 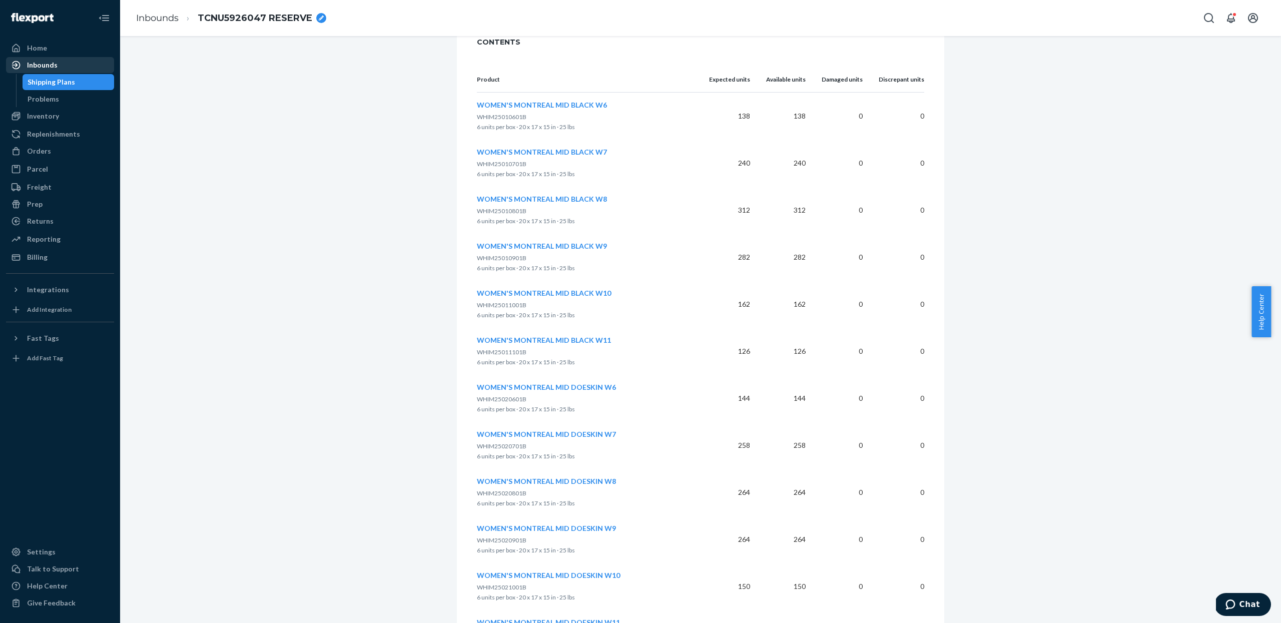 What do you see at coordinates (1261, 312) in the screenshot?
I see `span: Help Center` at bounding box center [1261, 312].